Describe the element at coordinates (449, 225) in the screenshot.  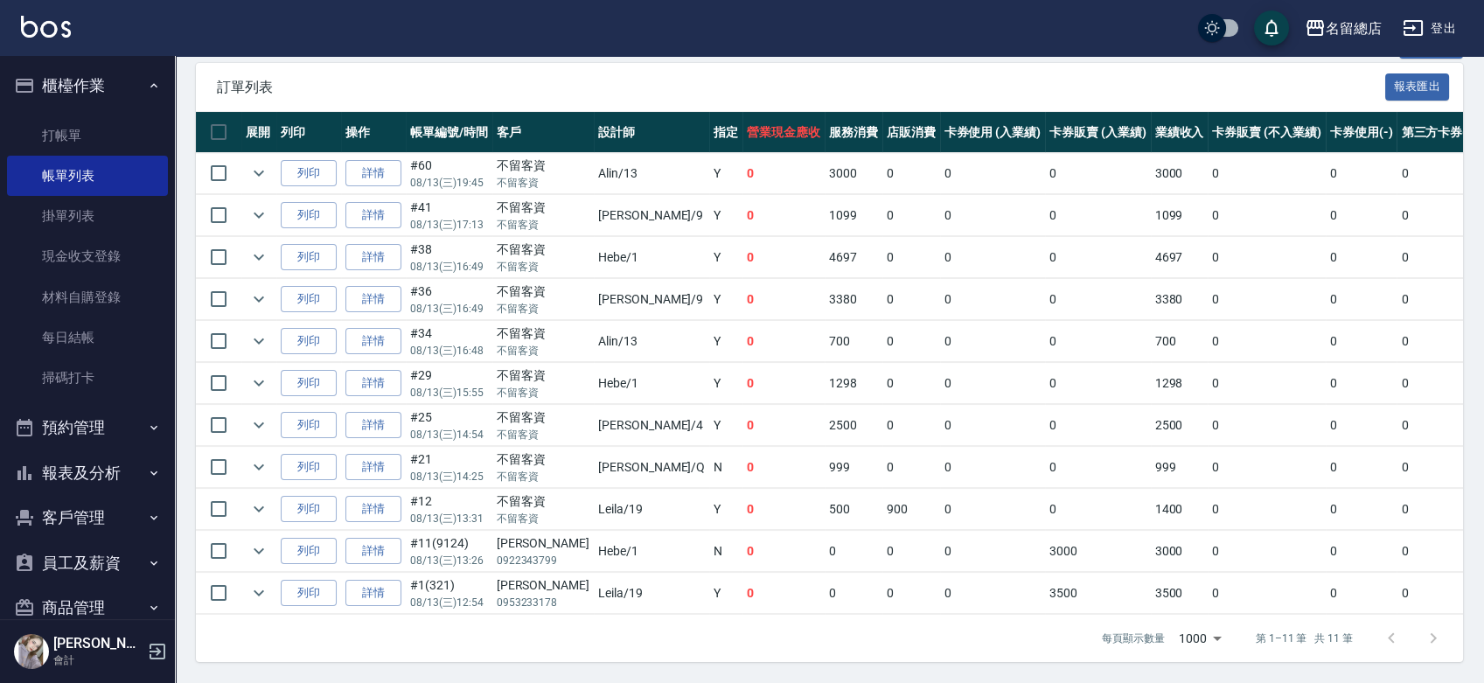
I see `p: 08/13 (三) 17:13` at that location.